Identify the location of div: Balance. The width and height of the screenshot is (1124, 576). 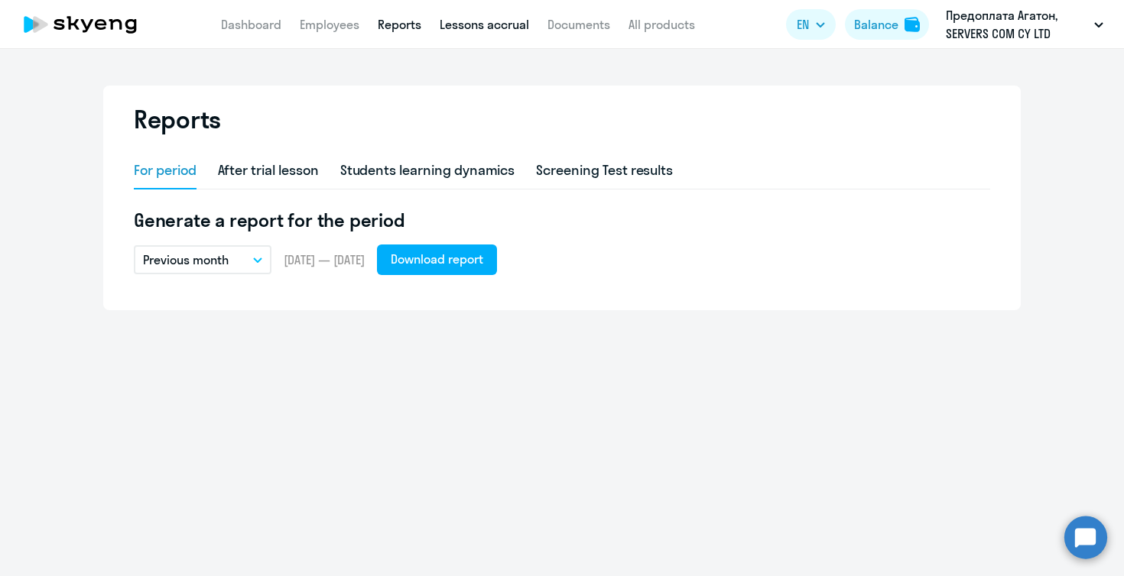
(876, 24).